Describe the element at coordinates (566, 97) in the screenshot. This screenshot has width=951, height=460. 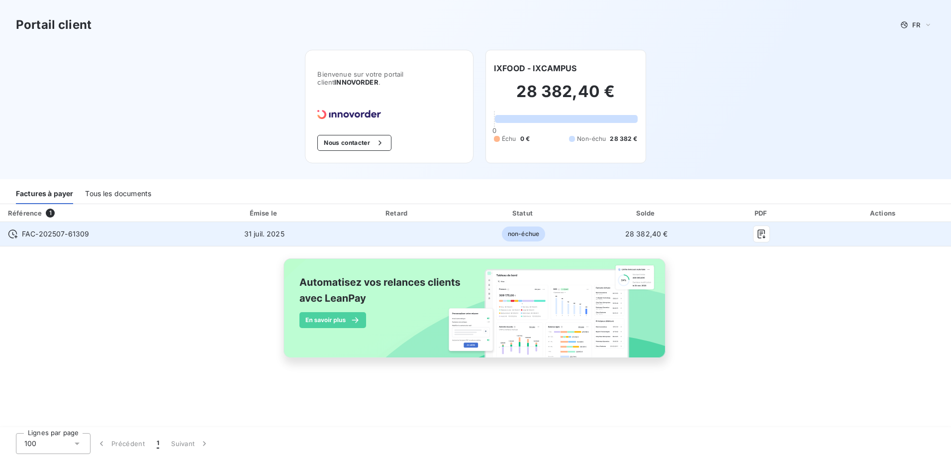
I see `h2: 28 382,40 €` at that location.